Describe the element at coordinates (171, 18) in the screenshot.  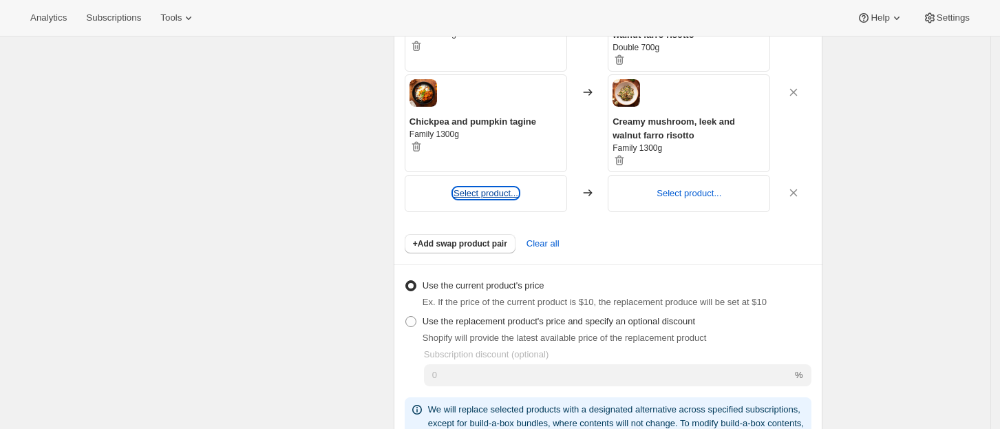
I see `span: Tools` at that location.